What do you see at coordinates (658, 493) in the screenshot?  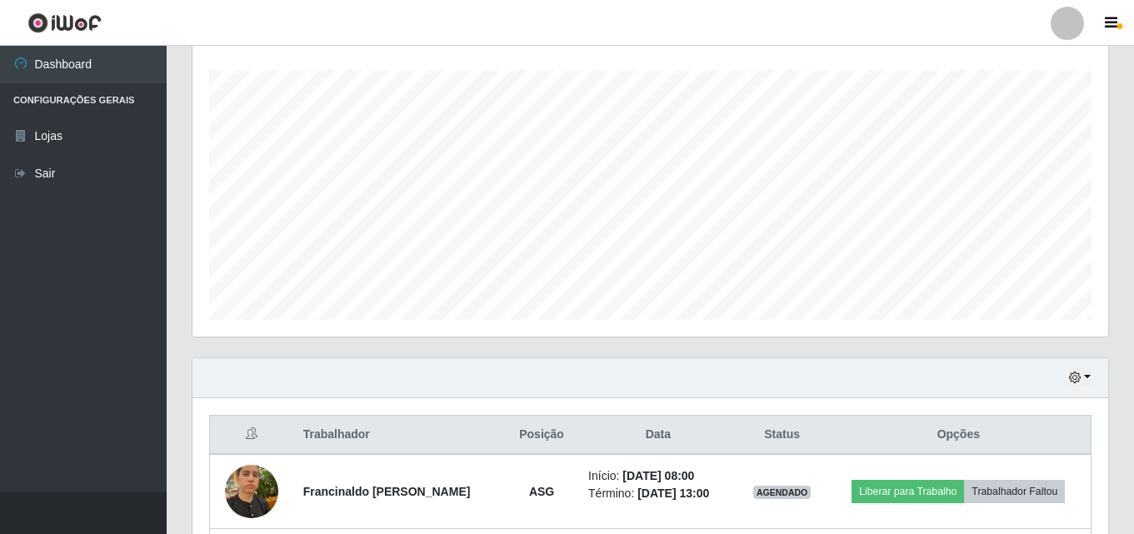 I see `li: Término:` at bounding box center [658, 493].